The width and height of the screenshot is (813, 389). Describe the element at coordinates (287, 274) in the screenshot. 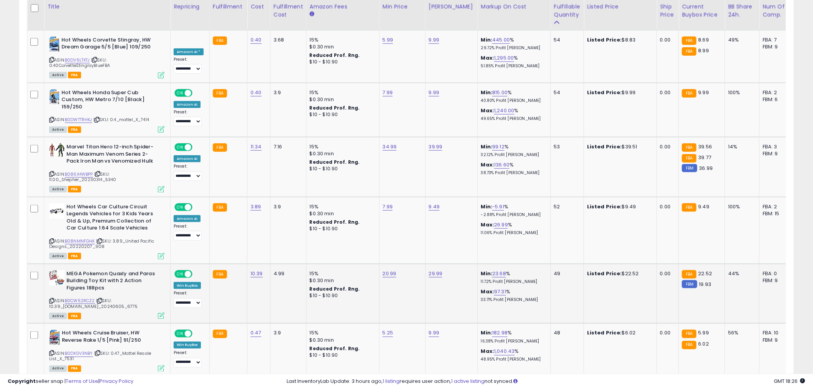

I see `div: 4.99` at that location.